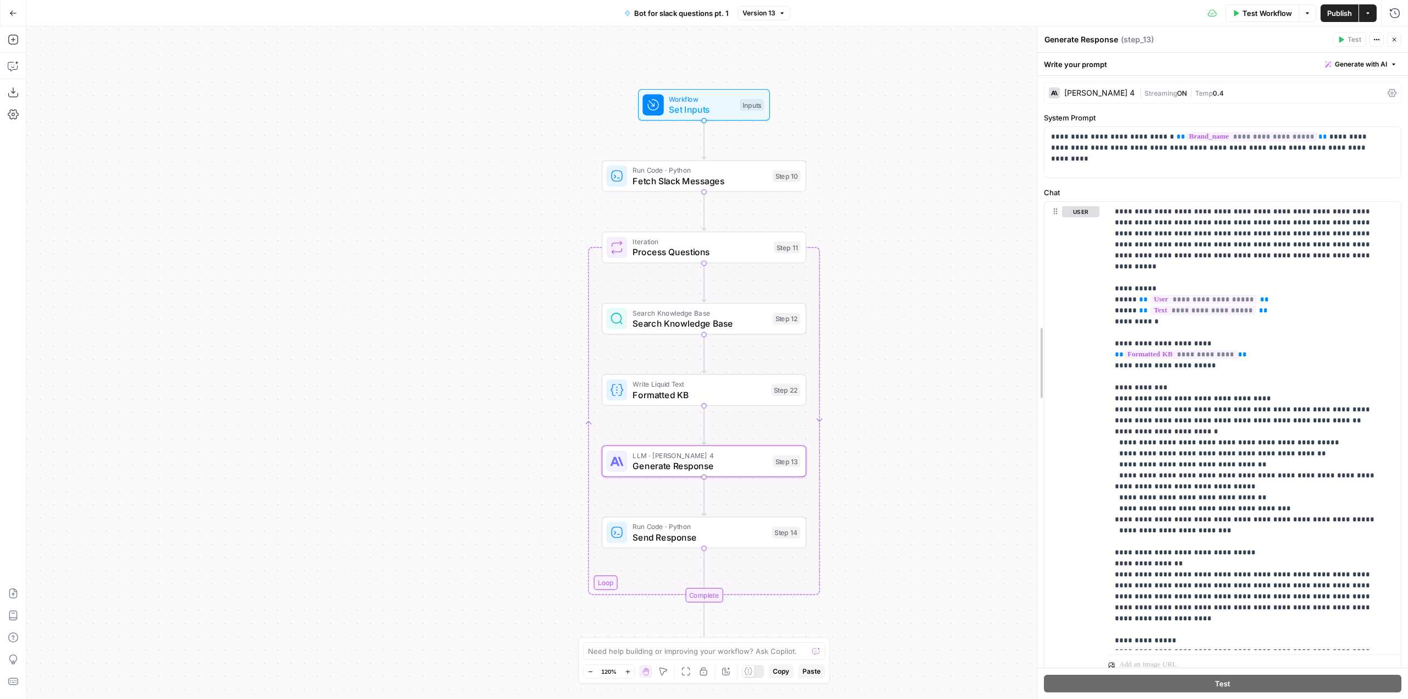 This screenshot has width=1408, height=699. Describe the element at coordinates (699, 395) in the screenshot. I see `span: Formatted KB` at that location.